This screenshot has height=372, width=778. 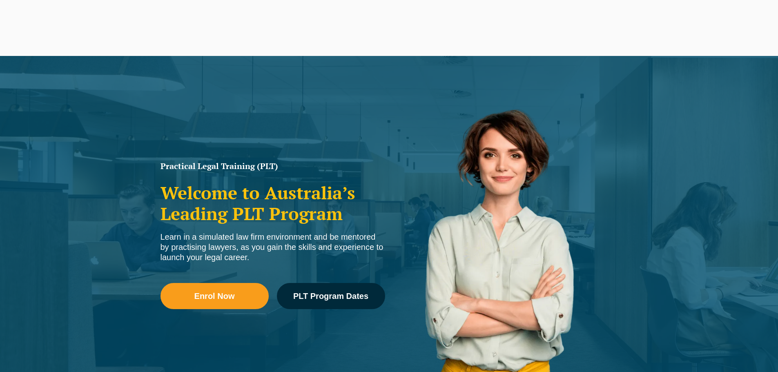 I want to click on a: PLT Program Dates, so click(x=331, y=296).